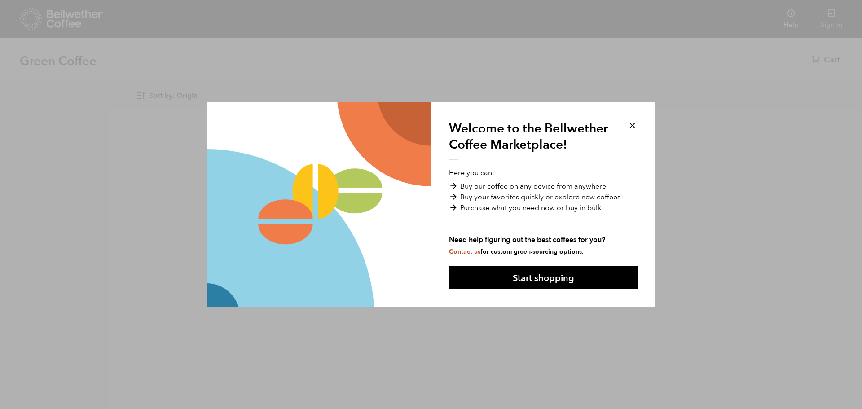  I want to click on small: for custom green-sourcing options., so click(516, 251).